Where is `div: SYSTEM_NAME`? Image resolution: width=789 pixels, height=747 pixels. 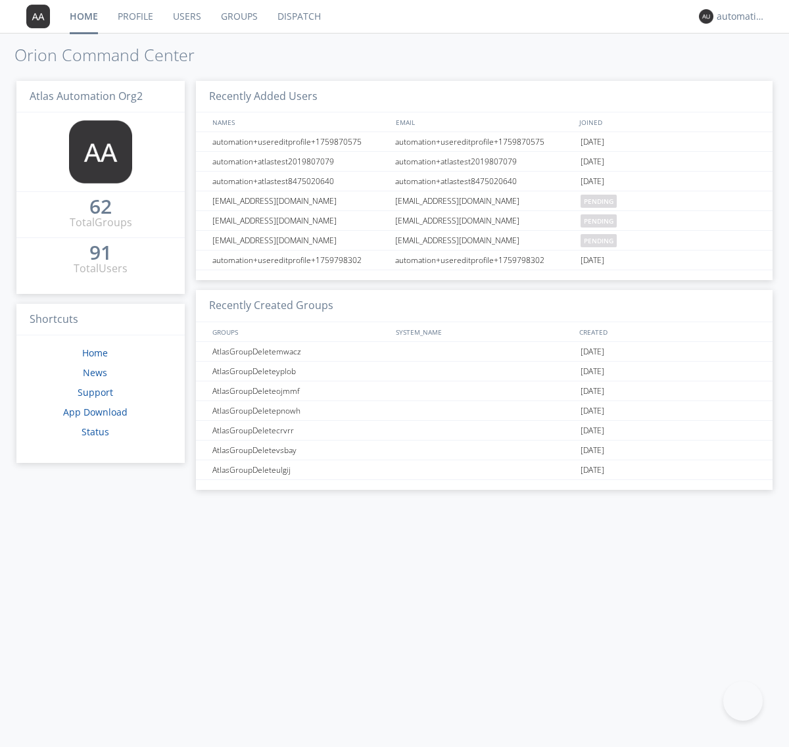
div: SYSTEM_NAME is located at coordinates (484, 331).